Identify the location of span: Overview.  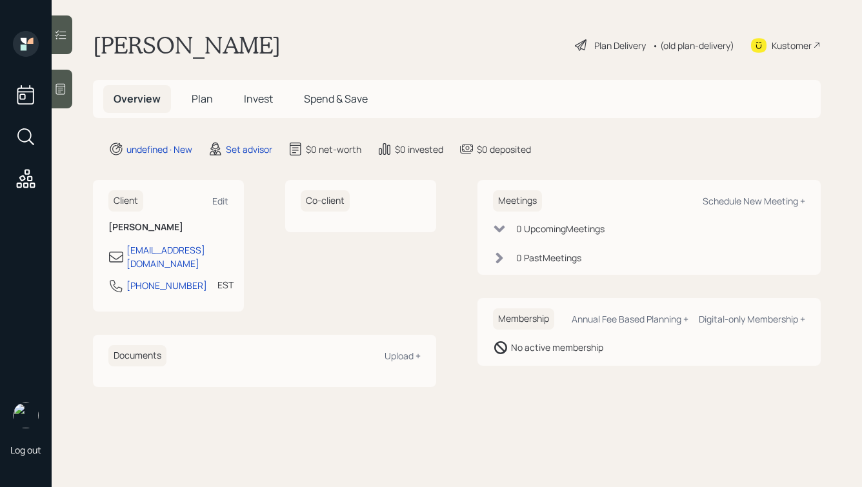
(137, 99).